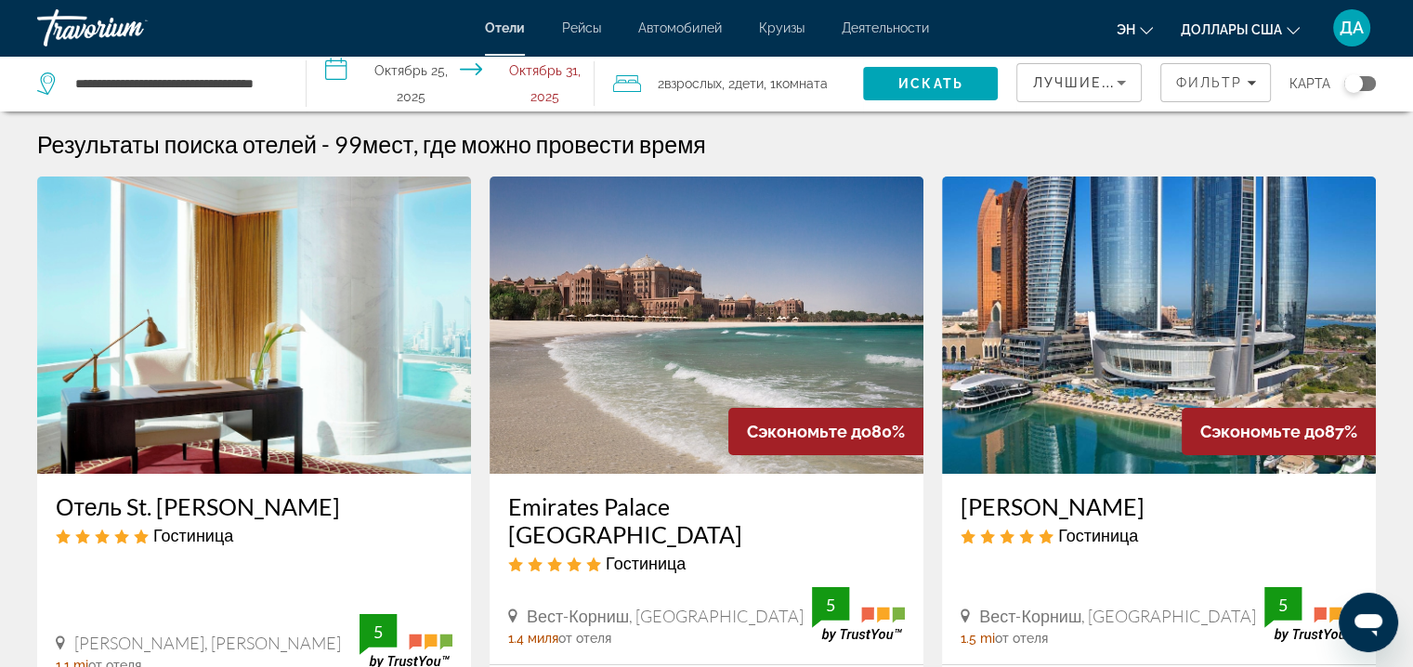  Describe the element at coordinates (1310, 84) in the screenshot. I see `span: Карта` at that location.